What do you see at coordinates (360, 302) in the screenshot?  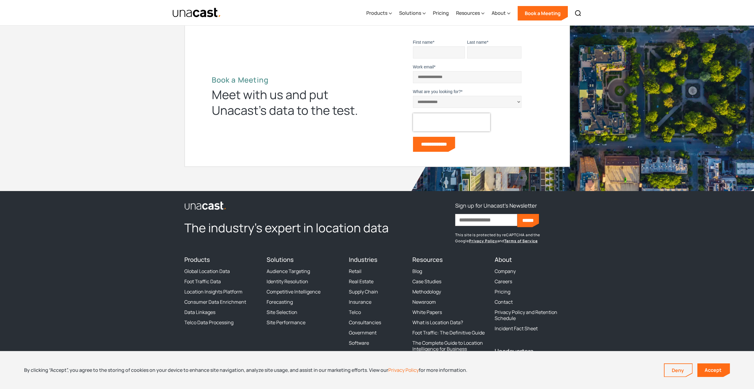 I see `a: Insurance` at bounding box center [360, 302].